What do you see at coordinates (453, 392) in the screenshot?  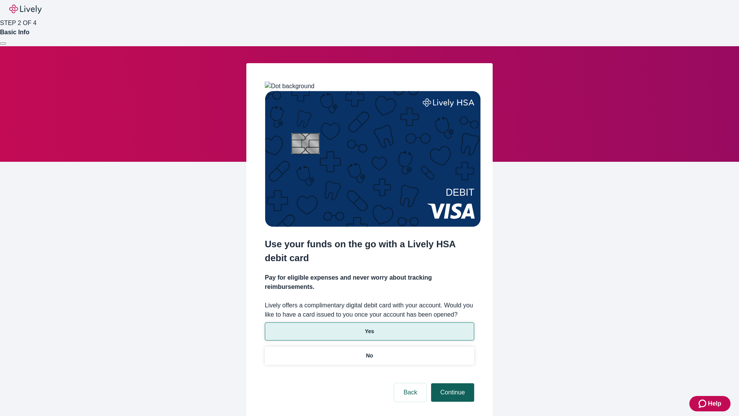 I see `button: Continue` at bounding box center [453, 392].